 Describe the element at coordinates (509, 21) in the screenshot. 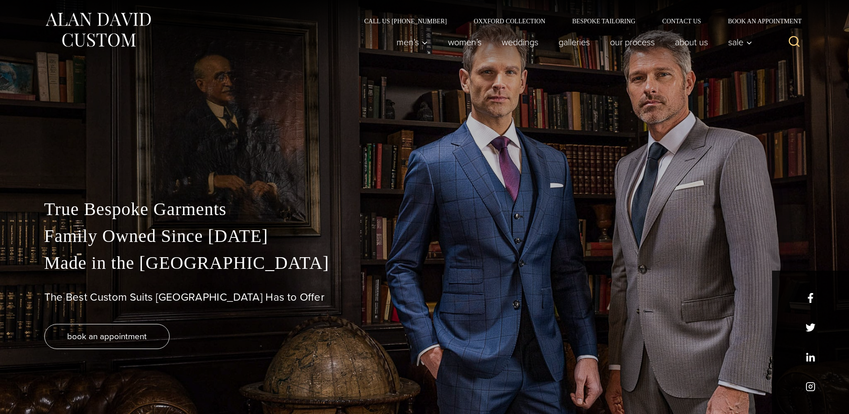

I see `a: Oxxford Collection` at that location.